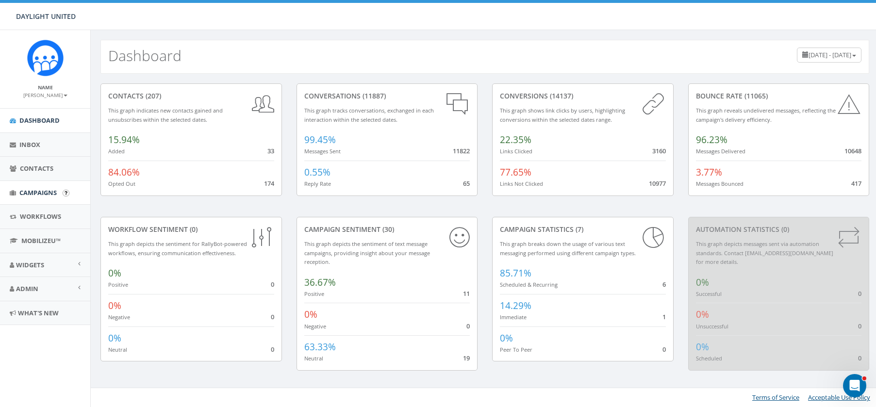 This screenshot has width=876, height=407. I want to click on span: 174, so click(269, 183).